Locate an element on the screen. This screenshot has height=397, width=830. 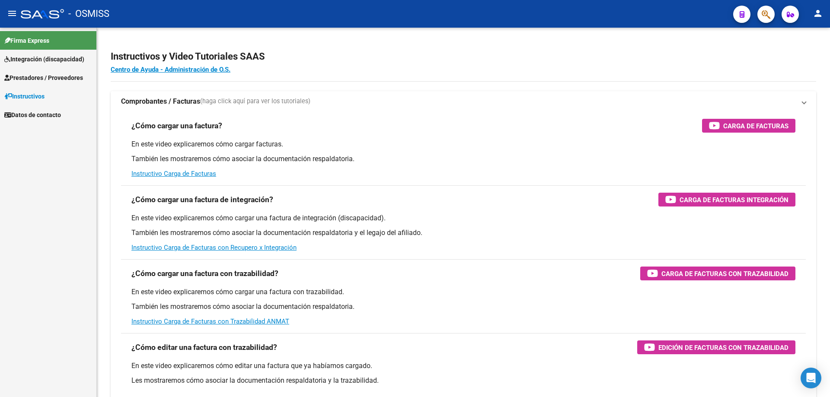
a: Instructivo Carga de Facturas con Trazabilidad ANMAT is located at coordinates (210, 321).